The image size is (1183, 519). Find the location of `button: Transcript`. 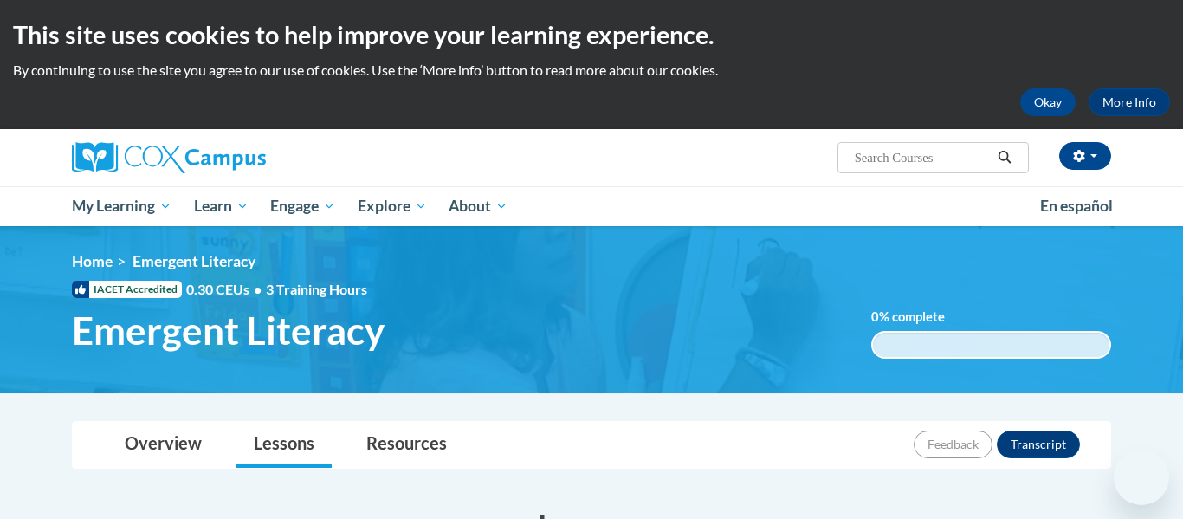

button: Transcript is located at coordinates (1039, 444).